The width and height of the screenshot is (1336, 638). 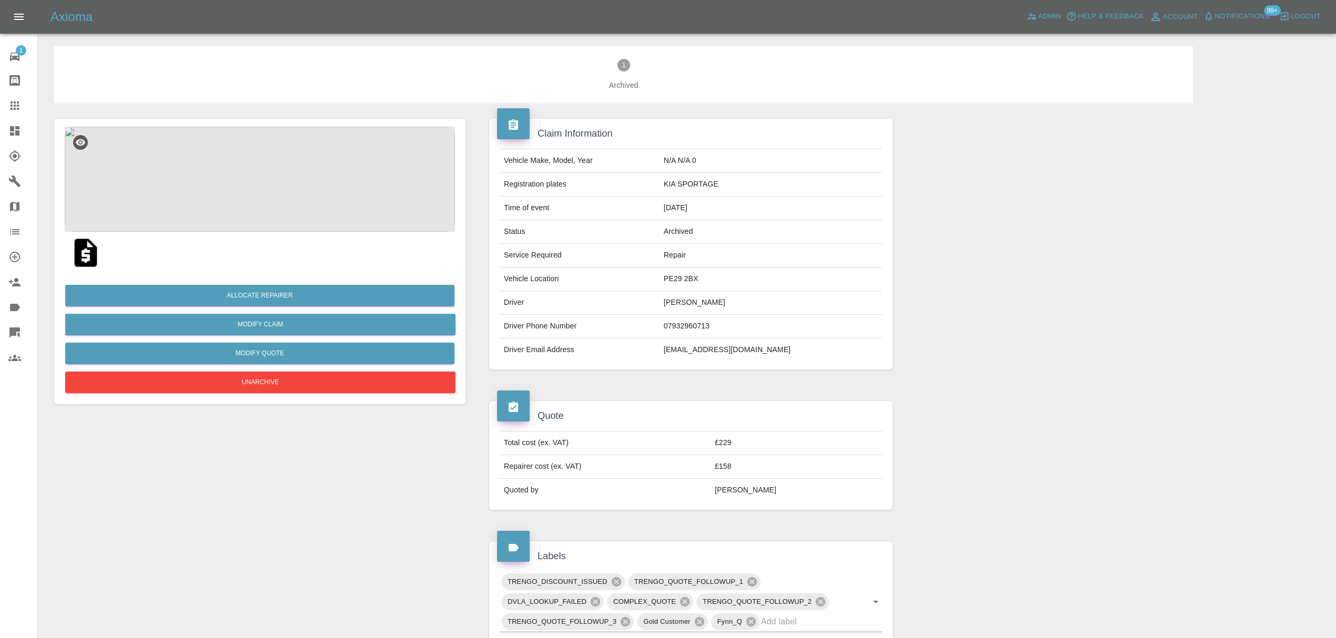 What do you see at coordinates (623, 65) in the screenshot?
I see `text: 1` at bounding box center [623, 65].